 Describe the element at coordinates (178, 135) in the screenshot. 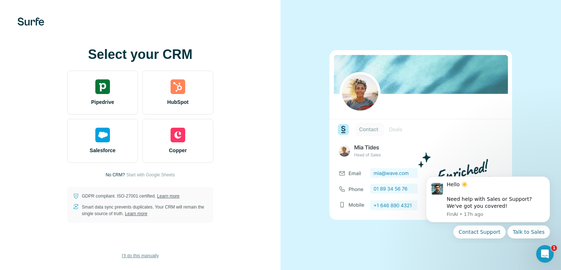

I see `img: copper's logo` at that location.